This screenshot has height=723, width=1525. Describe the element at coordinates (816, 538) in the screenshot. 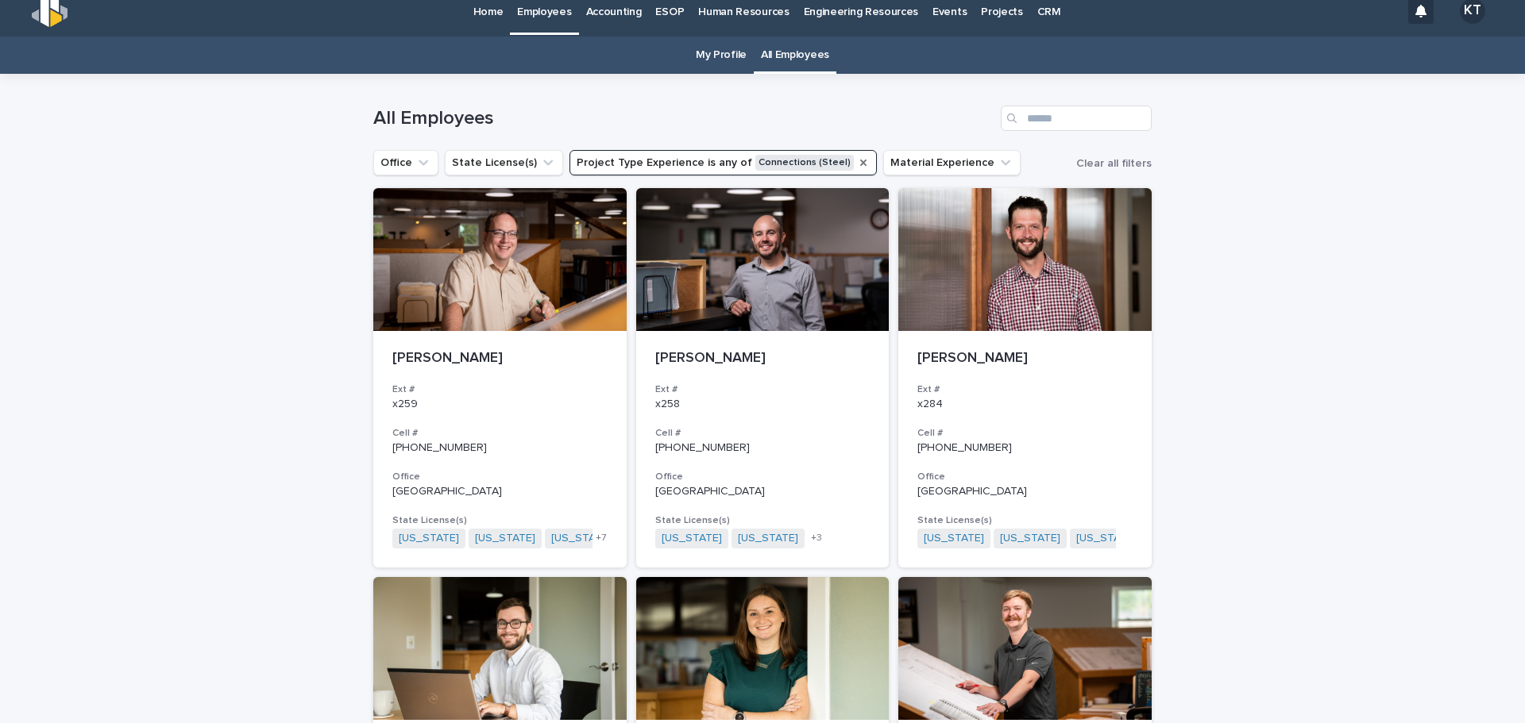

I see `span: + 3` at that location.